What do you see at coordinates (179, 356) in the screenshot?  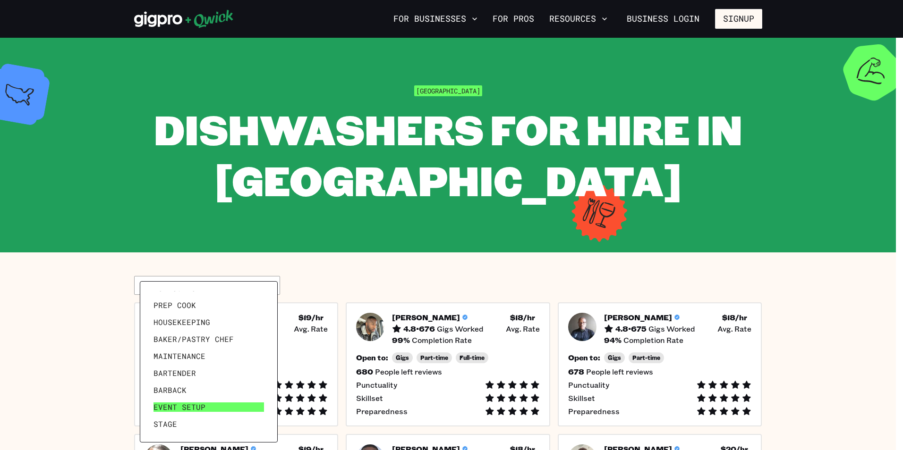 I see `span: Maintenance` at bounding box center [179, 356].